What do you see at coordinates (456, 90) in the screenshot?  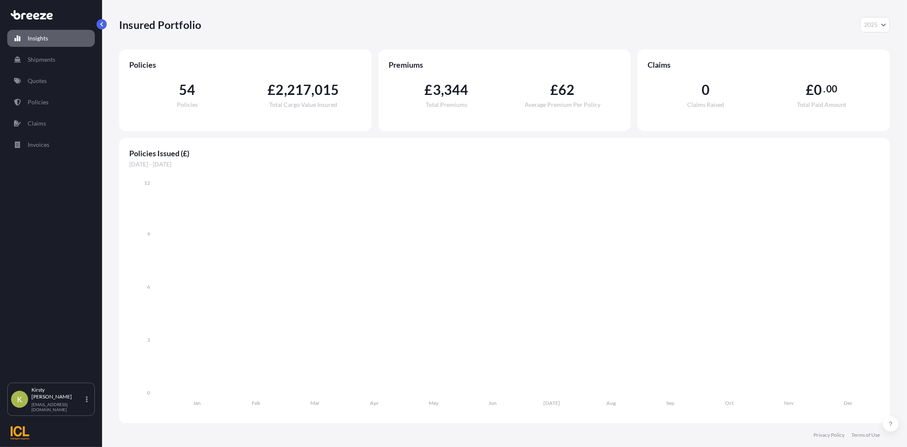 I see `span: 344` at bounding box center [456, 90].